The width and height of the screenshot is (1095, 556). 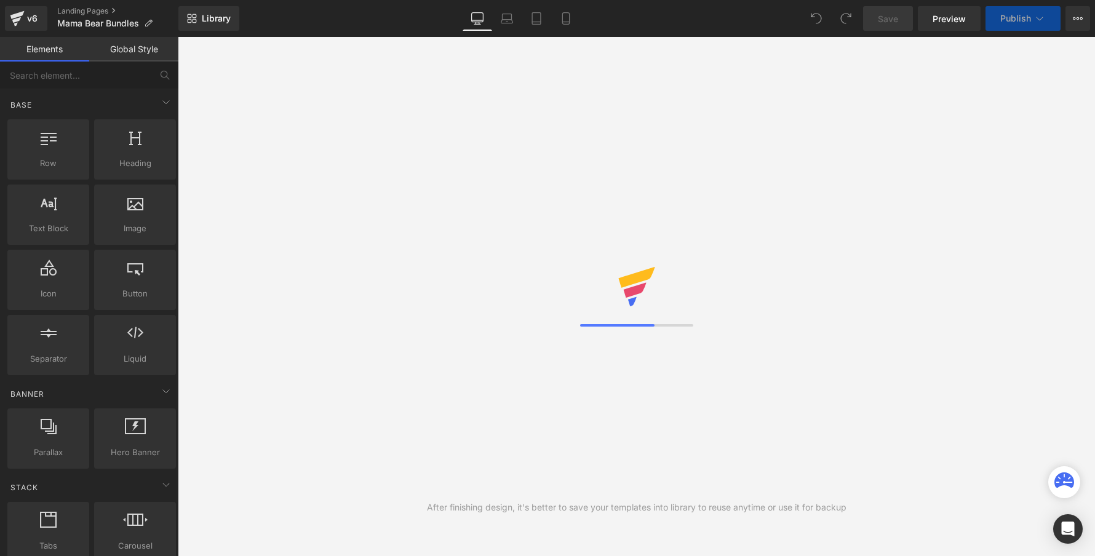 I want to click on span: Preview, so click(x=949, y=18).